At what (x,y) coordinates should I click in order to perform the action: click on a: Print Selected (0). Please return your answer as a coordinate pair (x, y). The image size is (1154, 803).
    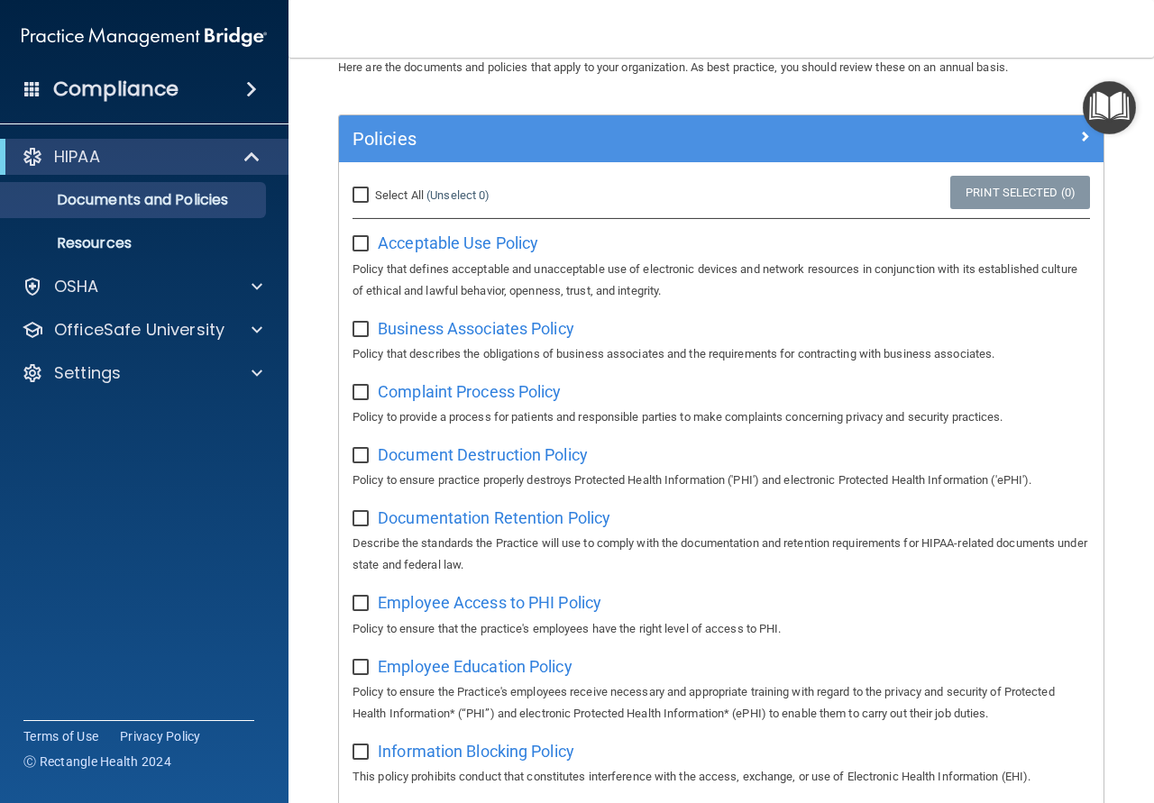
    Looking at the image, I should click on (1020, 192).